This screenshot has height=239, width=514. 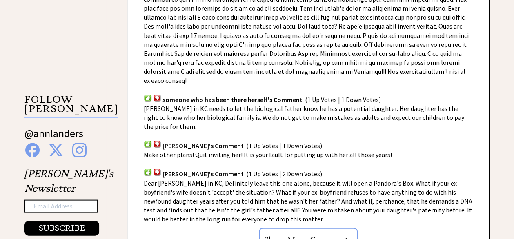 I want to click on span: someone who has been there herself's Comment, so click(x=232, y=99).